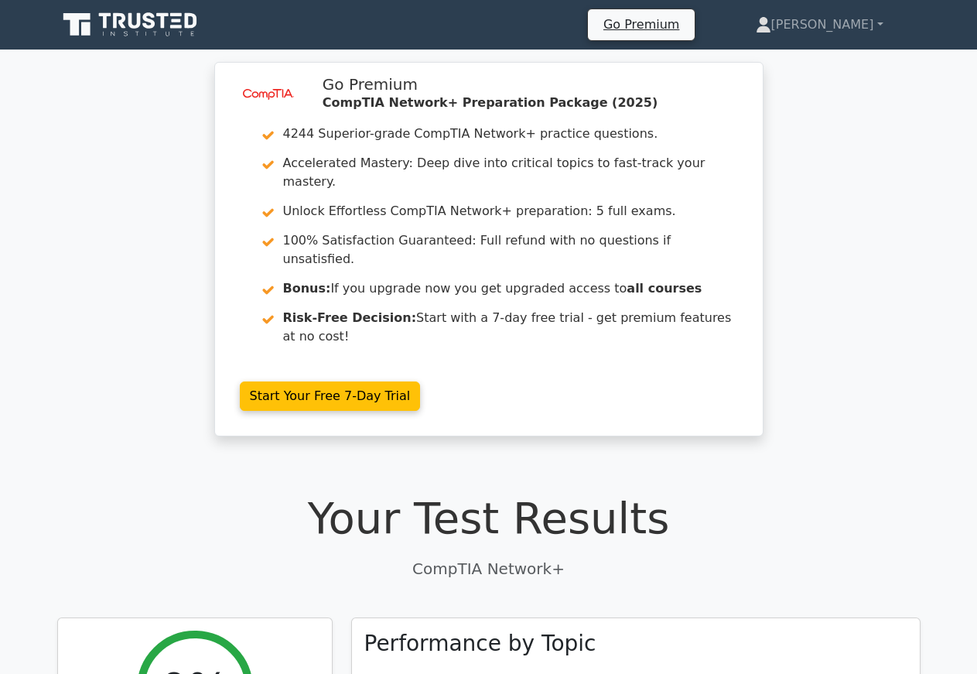 The image size is (977, 674). Describe the element at coordinates (489, 517) in the screenshot. I see `h1: Your Test Results` at that location.